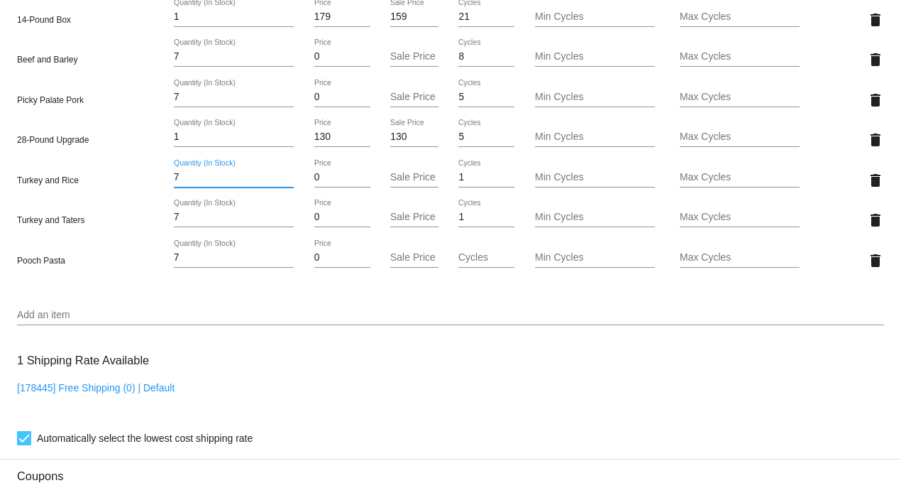 The width and height of the screenshot is (901, 483). I want to click on span: Picky Palate Pork, so click(50, 100).